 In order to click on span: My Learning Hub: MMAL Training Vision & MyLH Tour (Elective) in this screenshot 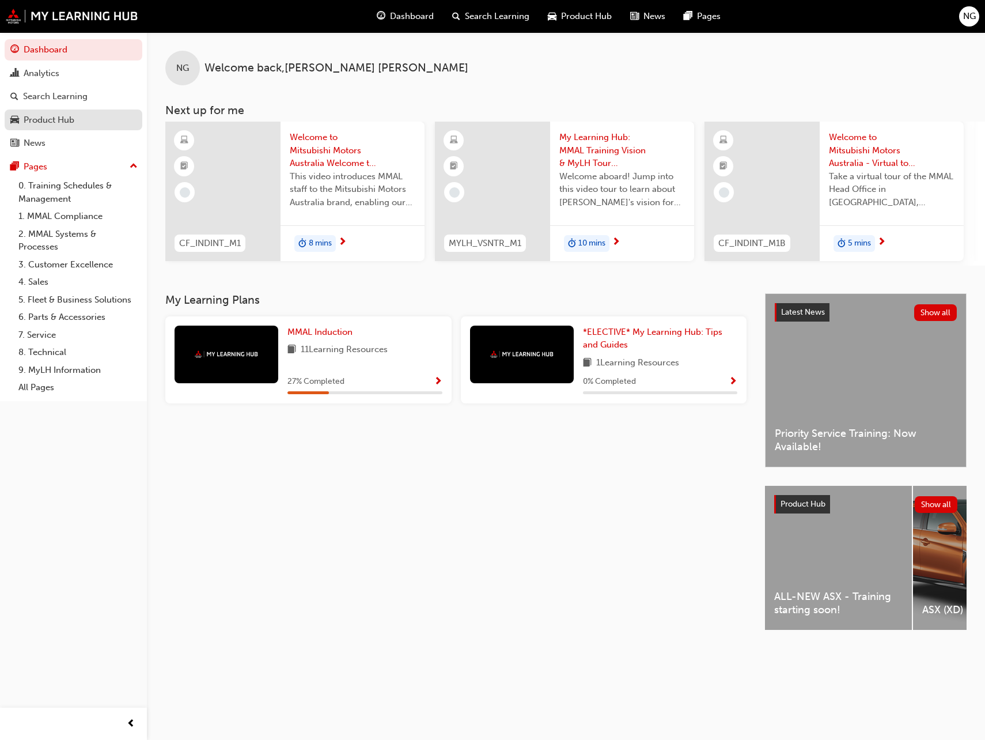, I will do `click(622, 150)`.